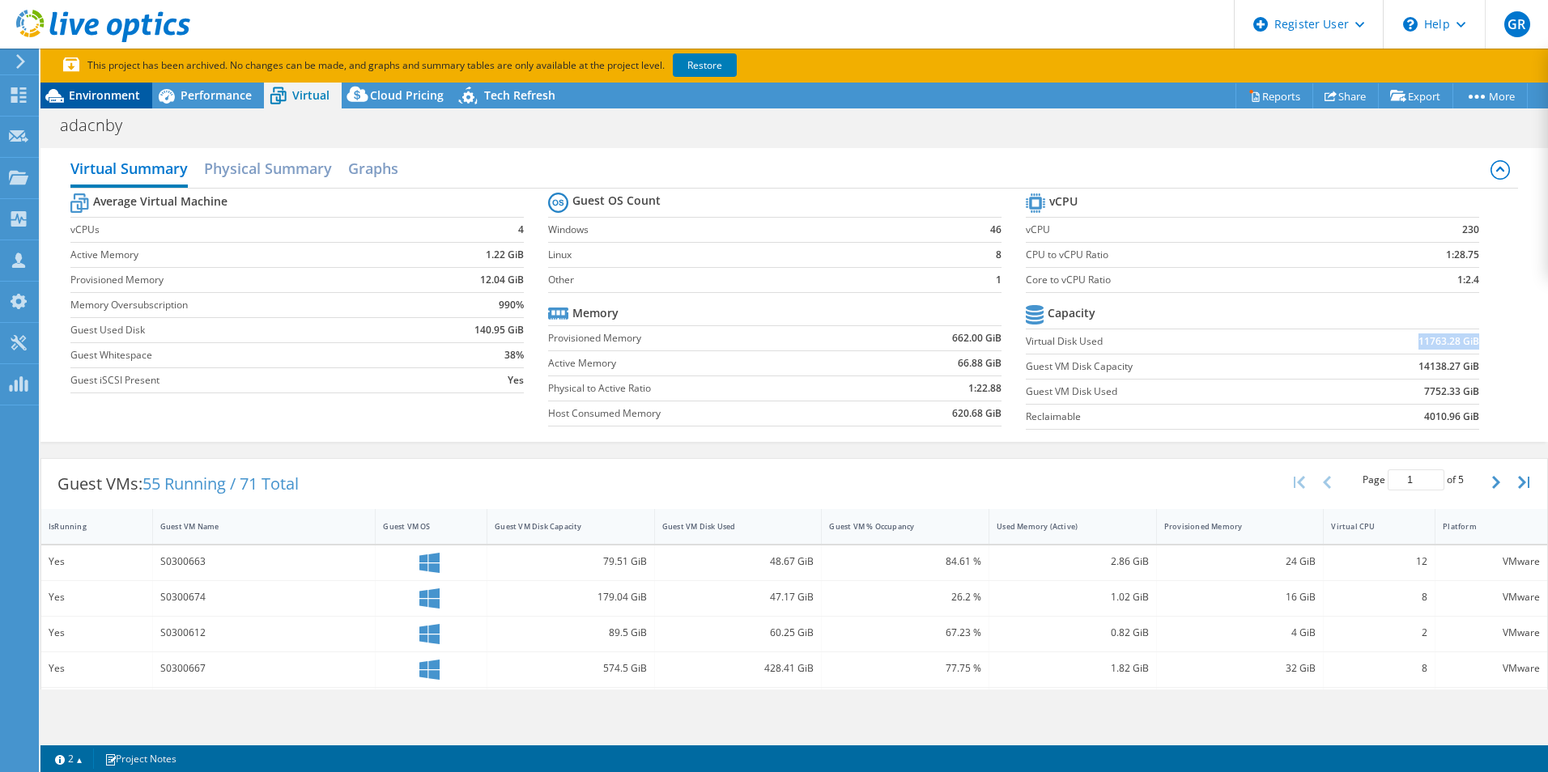  Describe the element at coordinates (1413, 480) in the screenshot. I see `span: Page of` at that location.